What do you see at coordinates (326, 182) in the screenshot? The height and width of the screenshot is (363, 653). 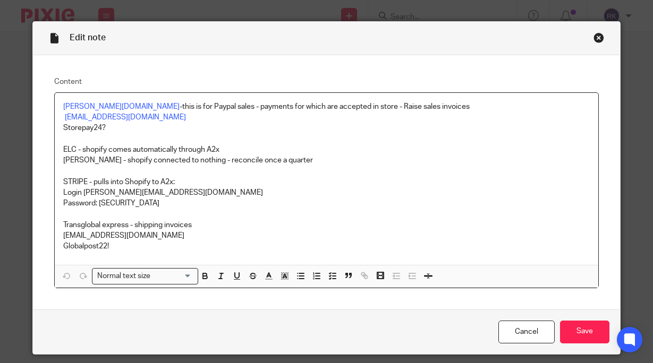 I see `p: STRIPE - pulls into Shopify to A2x:` at bounding box center [326, 182].